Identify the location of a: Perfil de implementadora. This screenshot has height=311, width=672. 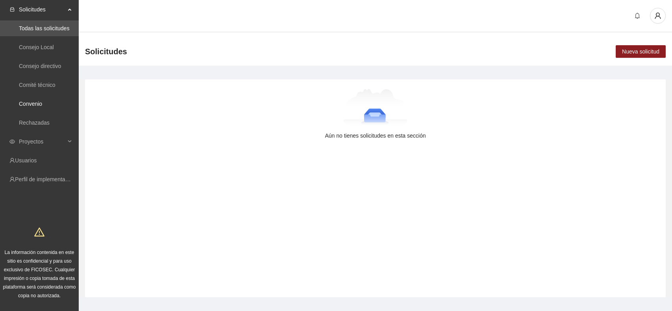
(46, 179).